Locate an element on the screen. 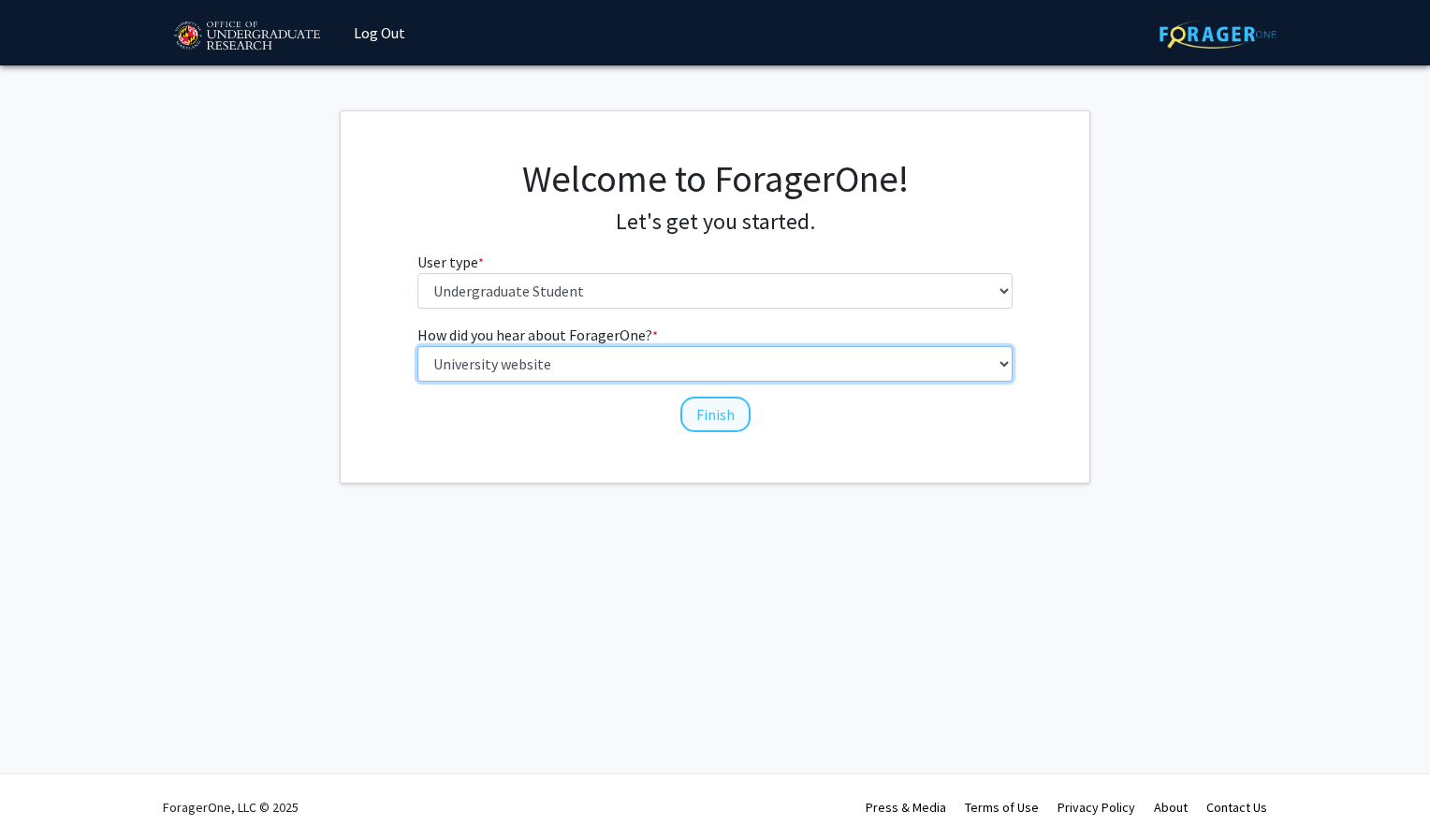 This screenshot has height=840, width=1430. img: ForagerOne Logo is located at coordinates (1218, 33).